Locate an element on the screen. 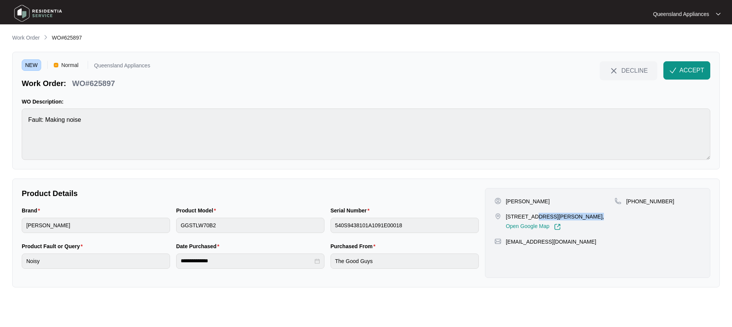  p: Work Order is located at coordinates (26, 38).